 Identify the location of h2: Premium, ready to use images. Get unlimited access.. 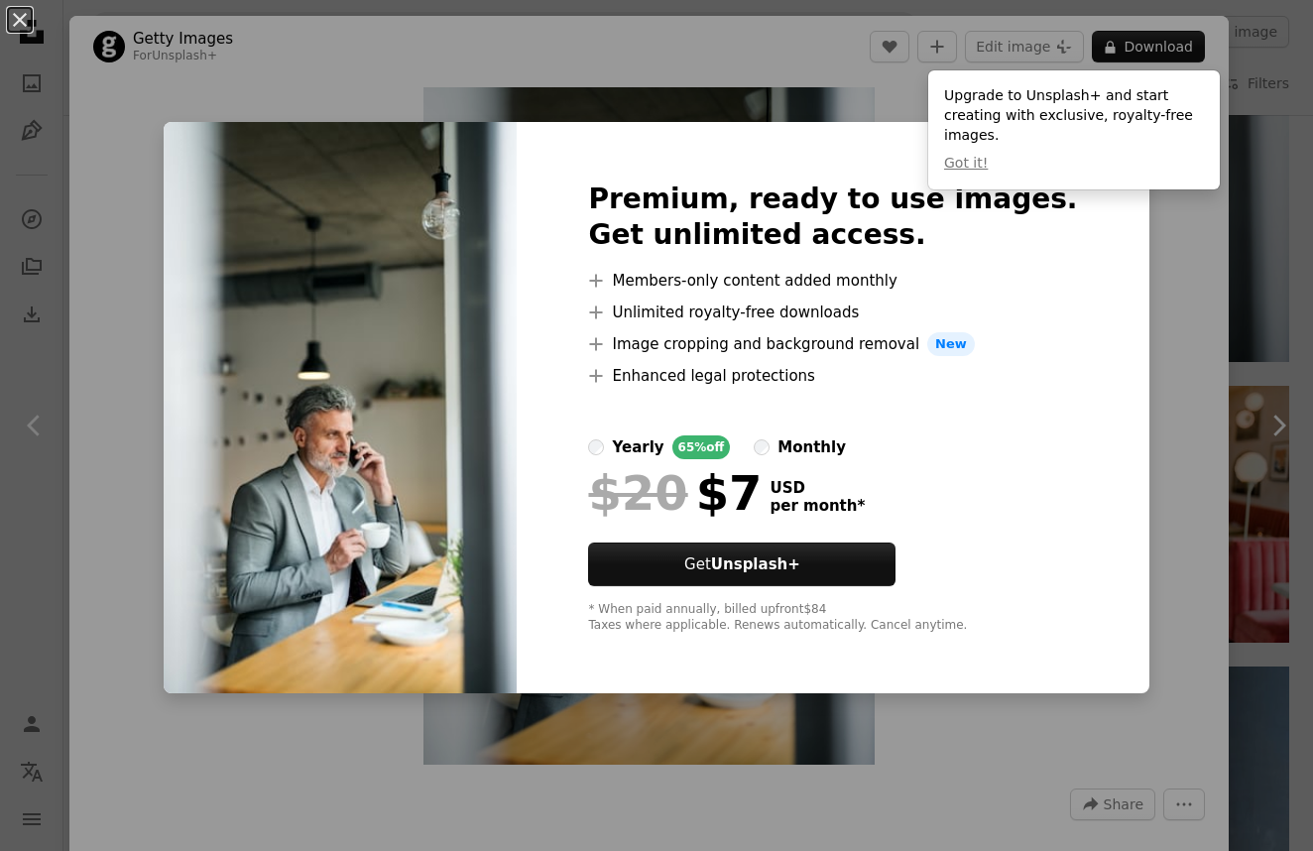
(832, 217).